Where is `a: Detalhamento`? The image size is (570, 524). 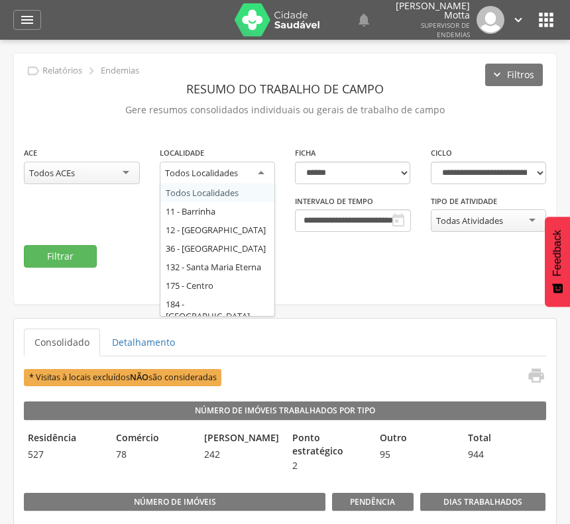
a: Detalhamento is located at coordinates (143, 343).